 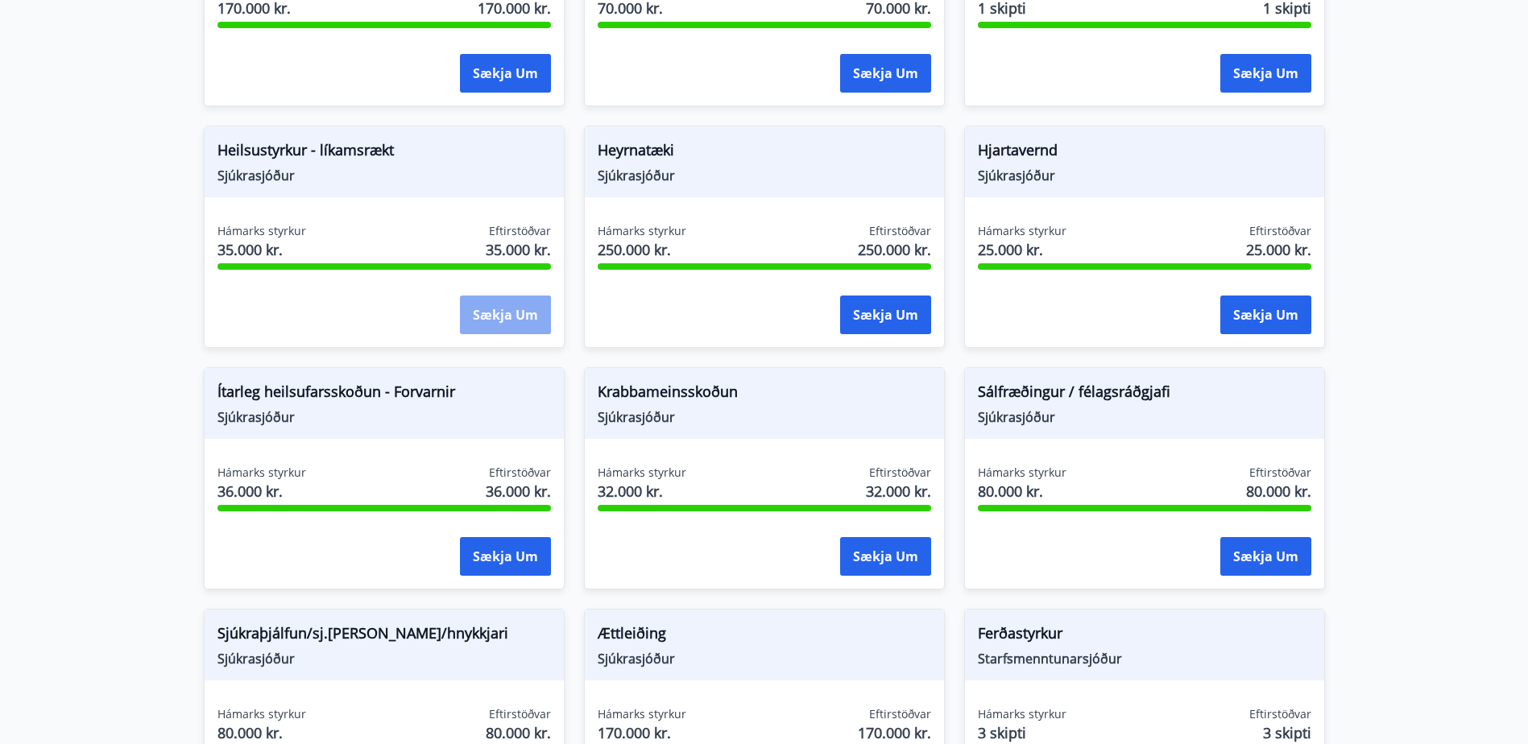 What do you see at coordinates (1145, 153) in the screenshot?
I see `span: Hjartavernd` at bounding box center [1145, 153].